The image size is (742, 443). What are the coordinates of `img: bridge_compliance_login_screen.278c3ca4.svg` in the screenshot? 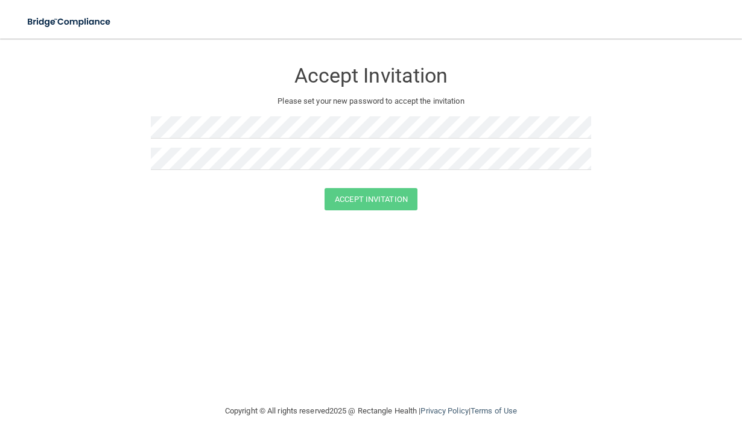 It's located at (69, 22).